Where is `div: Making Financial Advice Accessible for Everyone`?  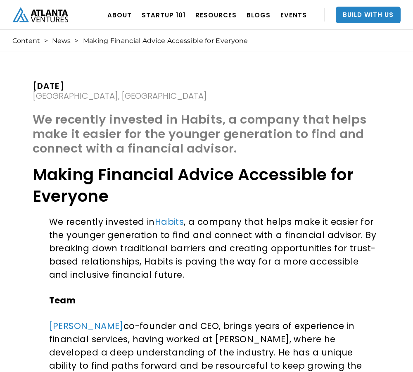 div: Making Financial Advice Accessible for Everyone is located at coordinates (166, 41).